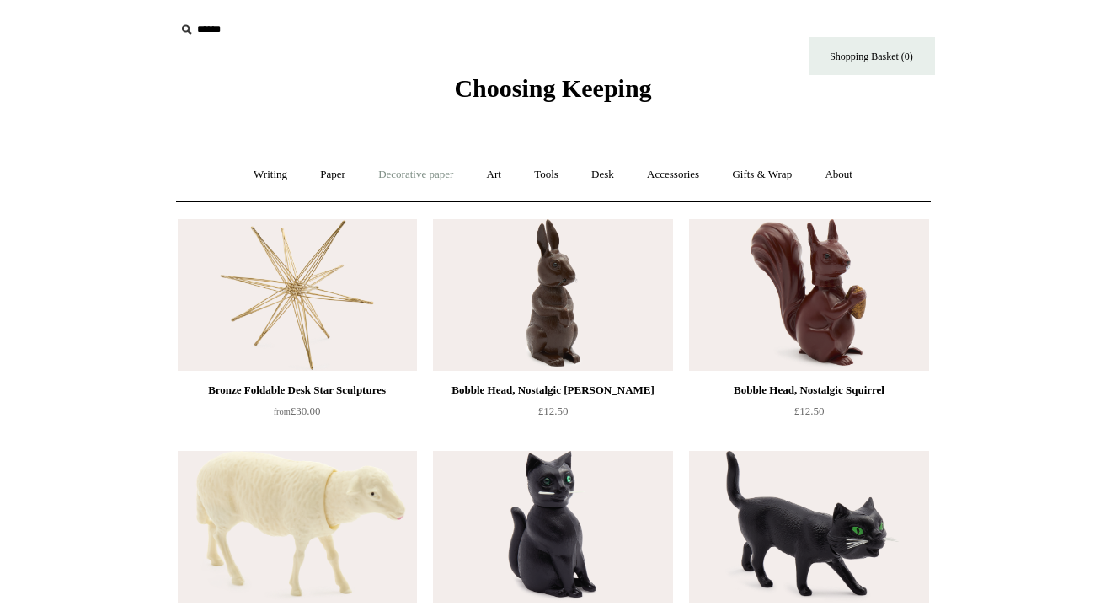 The width and height of the screenshot is (1106, 606). What do you see at coordinates (553, 88) in the screenshot?
I see `span: Choosing Keeping` at bounding box center [553, 88].